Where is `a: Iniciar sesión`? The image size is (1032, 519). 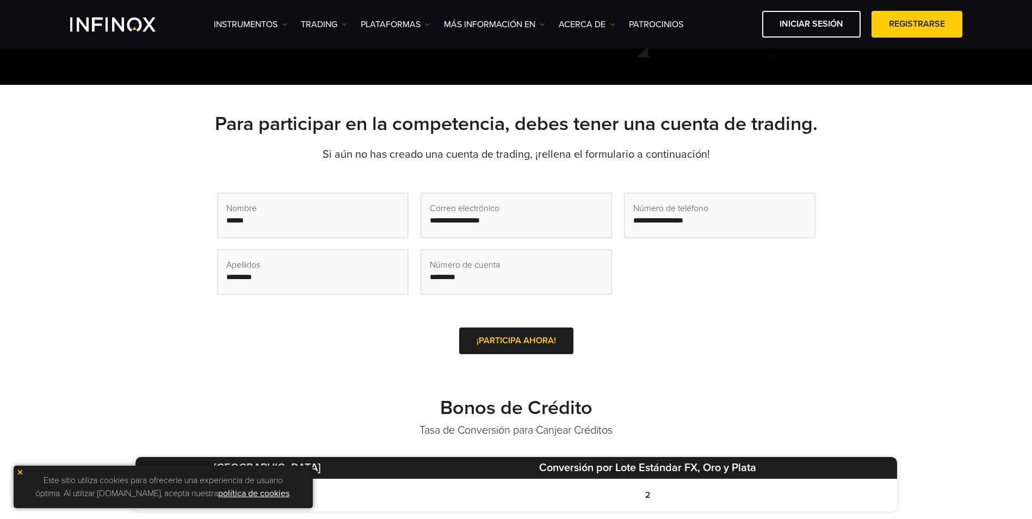 a: Iniciar sesión is located at coordinates (811, 24).